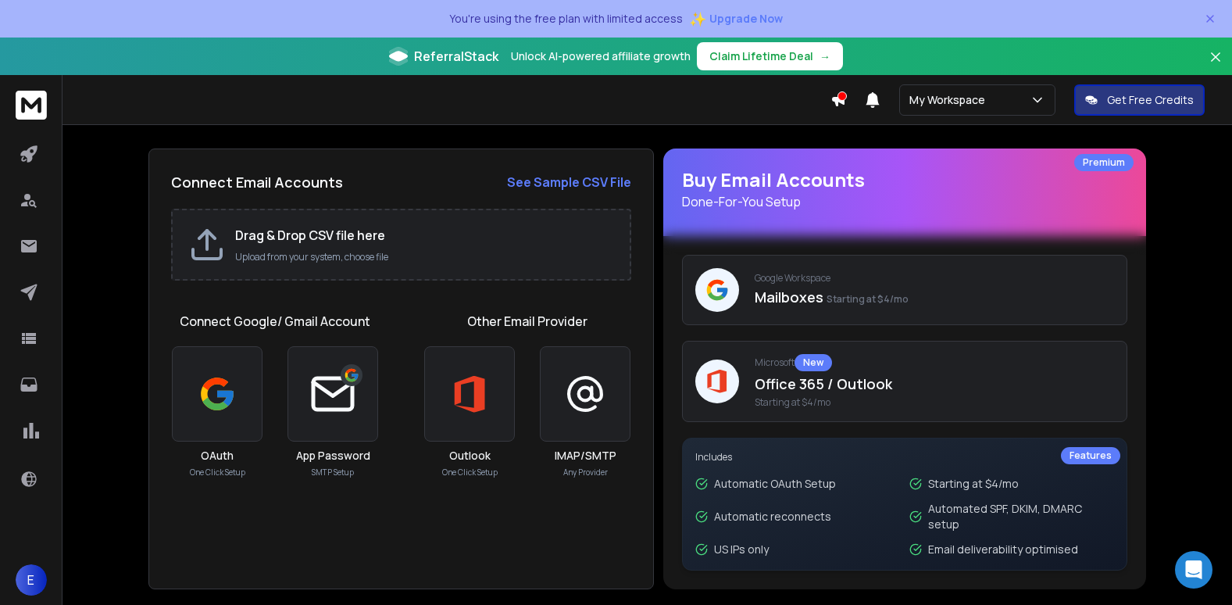  I want to click on p: Automated SPF, DKIM, DMARC setup, so click(1021, 517).